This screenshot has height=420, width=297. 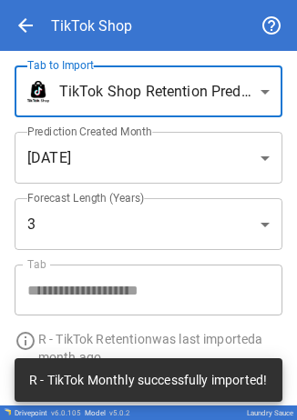 I want to click on div: Laundry Sauce, so click(x=269, y=413).